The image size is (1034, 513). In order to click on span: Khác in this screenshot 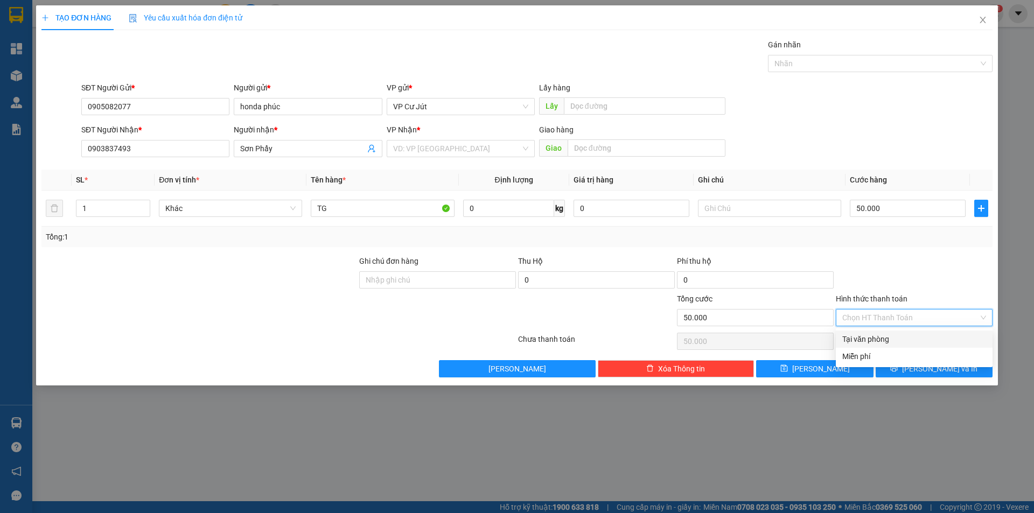, I will do `click(231, 208)`.